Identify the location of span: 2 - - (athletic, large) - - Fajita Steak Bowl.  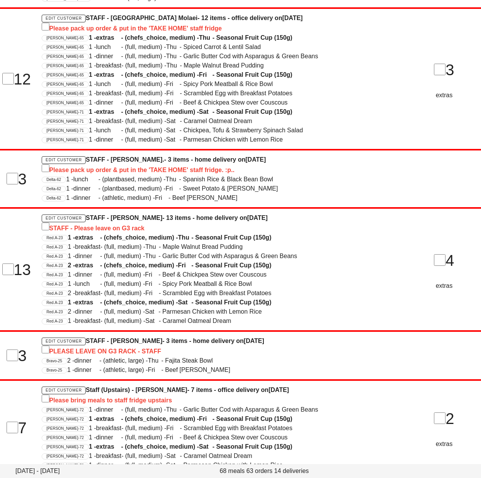
(140, 360).